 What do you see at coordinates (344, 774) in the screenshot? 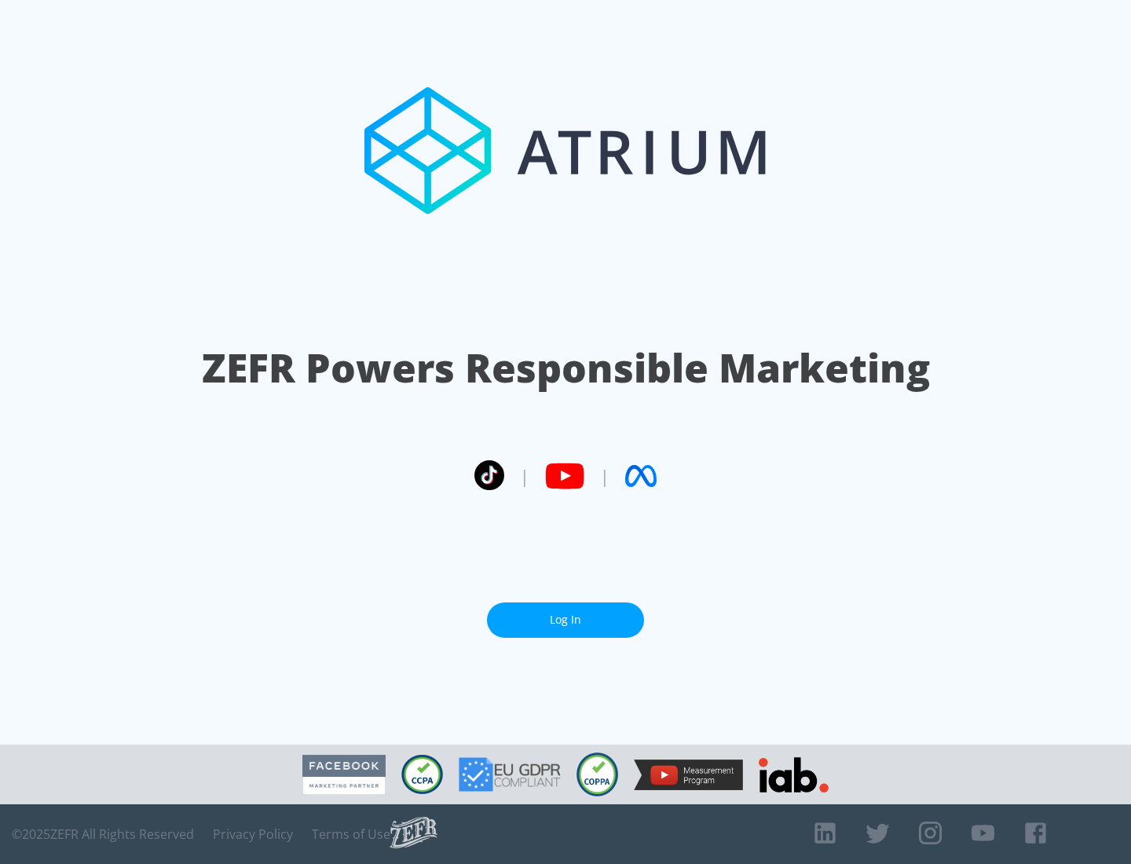
I see `img: Facebook Marketing Partner` at bounding box center [344, 774].